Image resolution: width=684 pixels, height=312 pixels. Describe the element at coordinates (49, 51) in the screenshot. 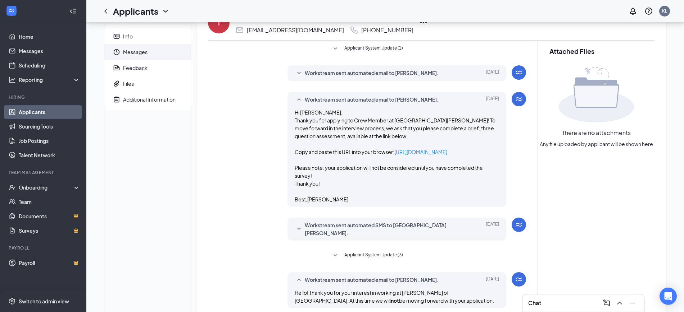

I see `a: Messages` at that location.